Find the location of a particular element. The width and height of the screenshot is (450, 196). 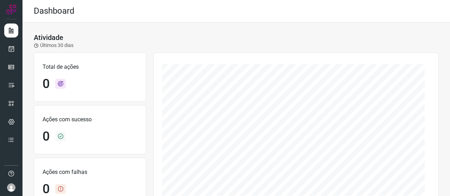

img: avatar-user-boy.jpg is located at coordinates (11, 188).